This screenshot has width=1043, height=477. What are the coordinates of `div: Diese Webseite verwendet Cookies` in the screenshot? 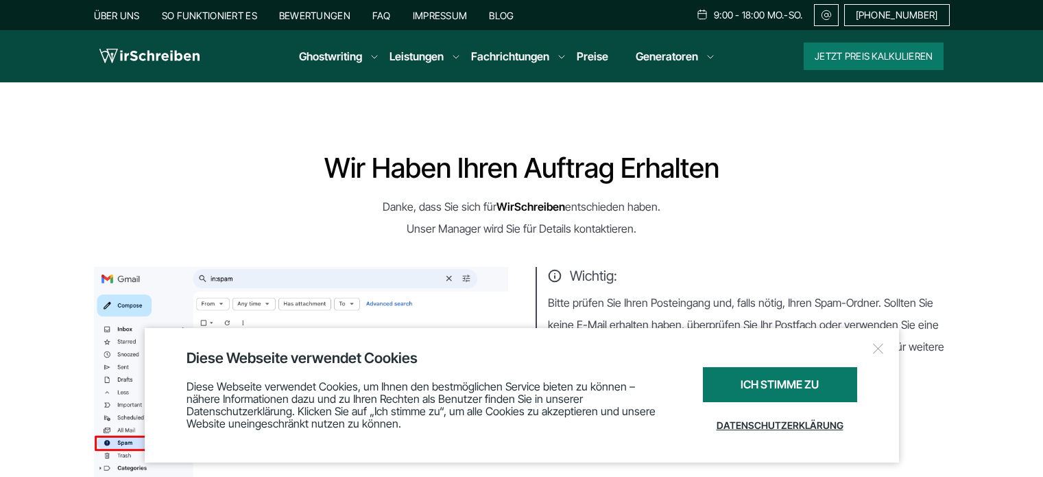 It's located at (522, 357).